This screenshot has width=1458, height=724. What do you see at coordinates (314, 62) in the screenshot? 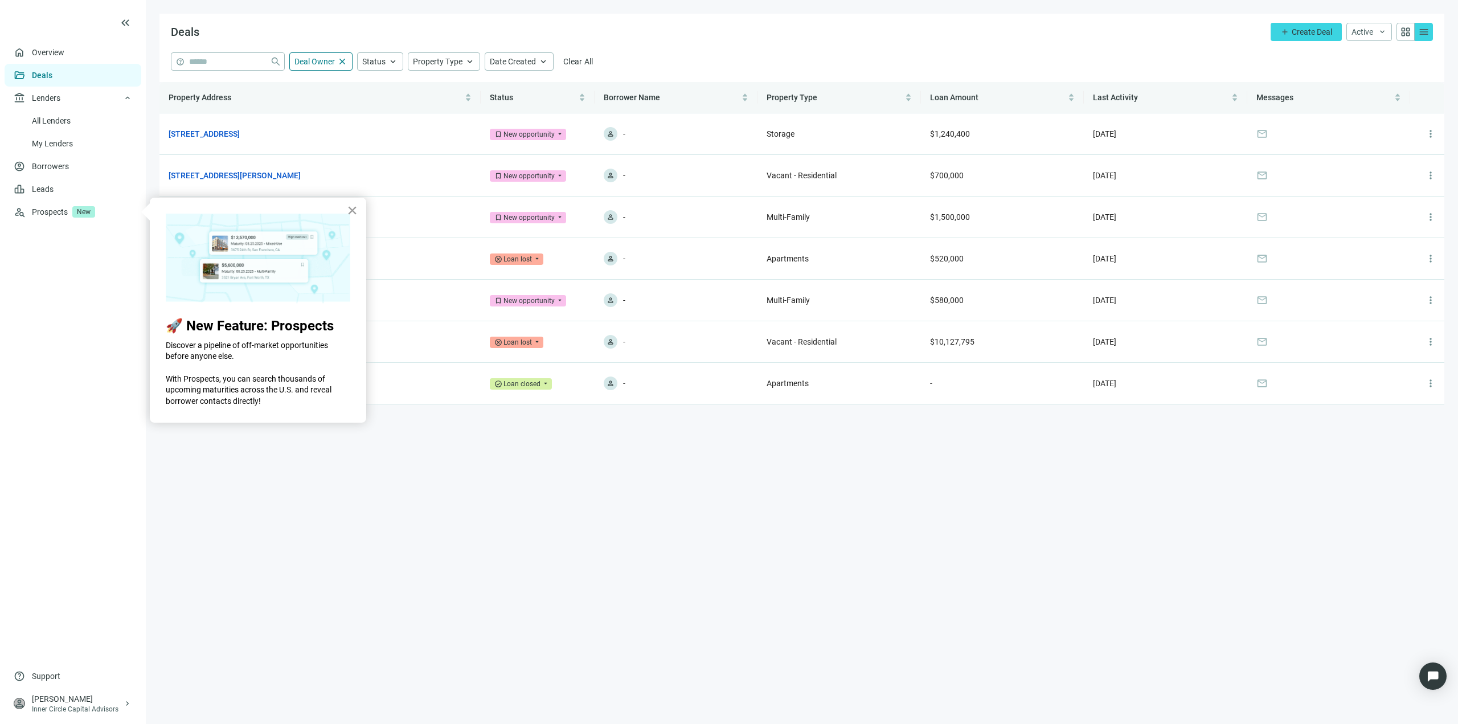
I see `span: Deal Owner` at bounding box center [314, 62].